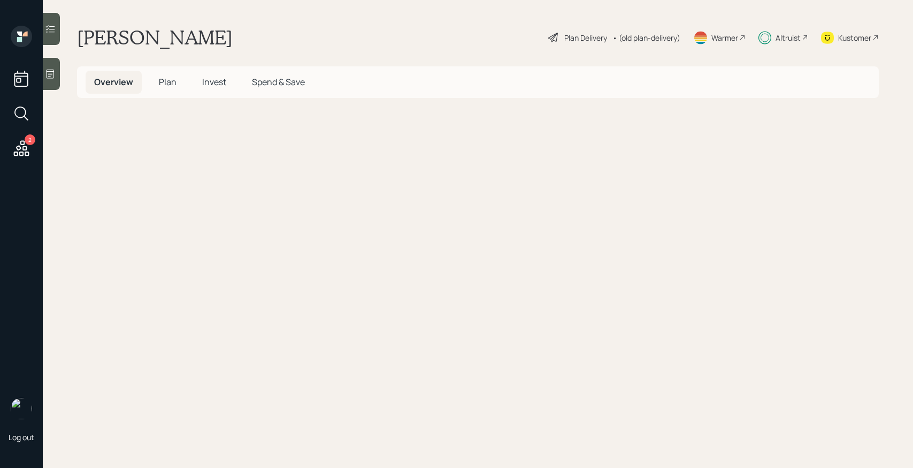  I want to click on div: Warmer, so click(725, 37).